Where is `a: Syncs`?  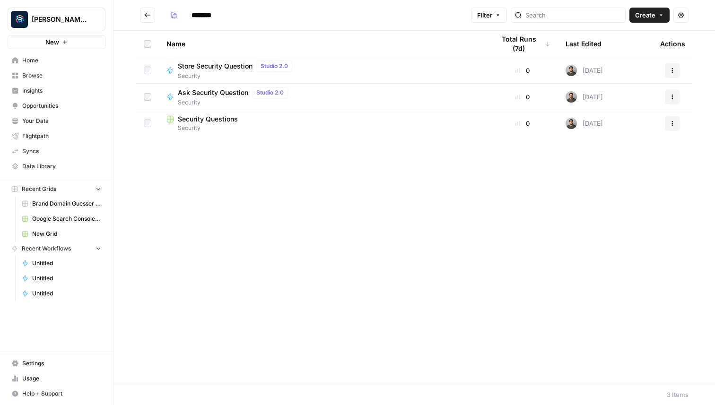 a: Syncs is located at coordinates (56, 151).